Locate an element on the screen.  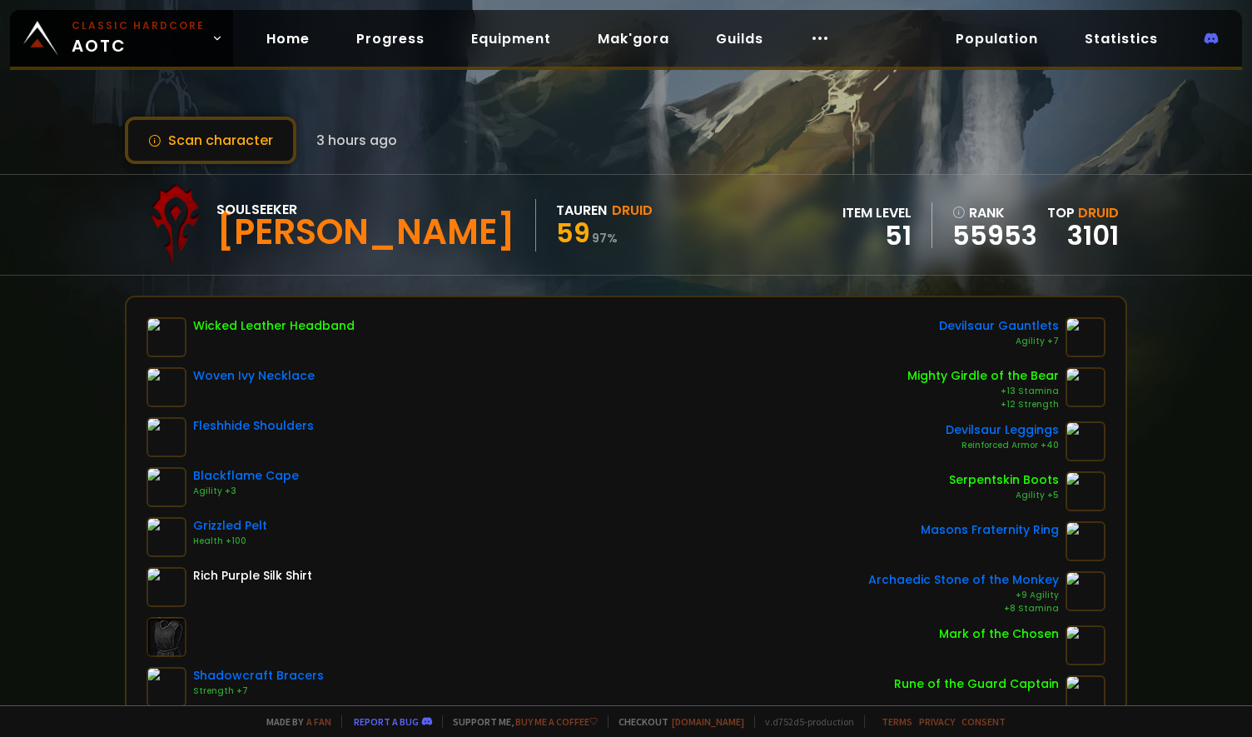
div: Druid is located at coordinates (632, 210).